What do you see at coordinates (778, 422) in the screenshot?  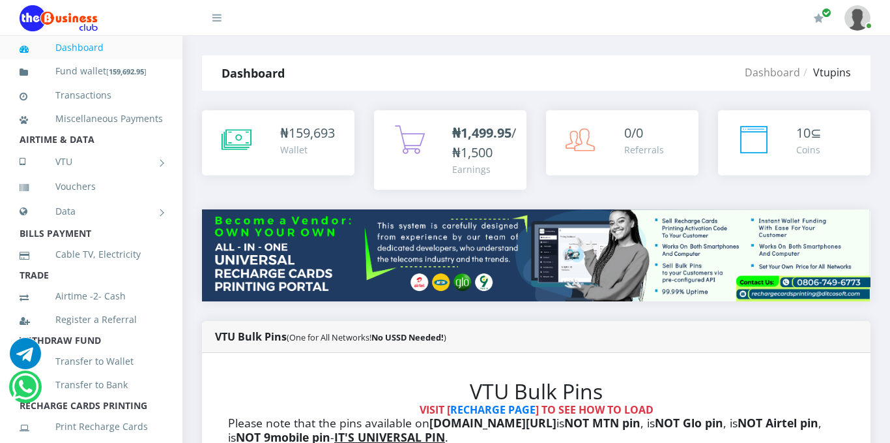 I see `b: NOT Airtel pin` at bounding box center [778, 422].